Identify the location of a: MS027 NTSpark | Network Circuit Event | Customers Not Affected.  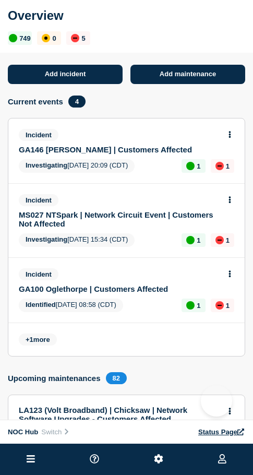
(120, 219).